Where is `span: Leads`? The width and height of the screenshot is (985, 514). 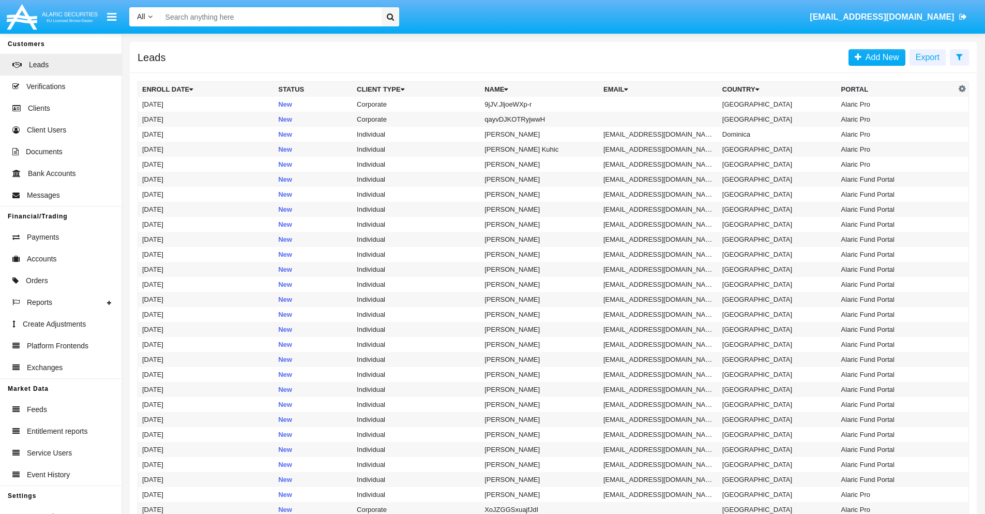 span: Leads is located at coordinates (39, 65).